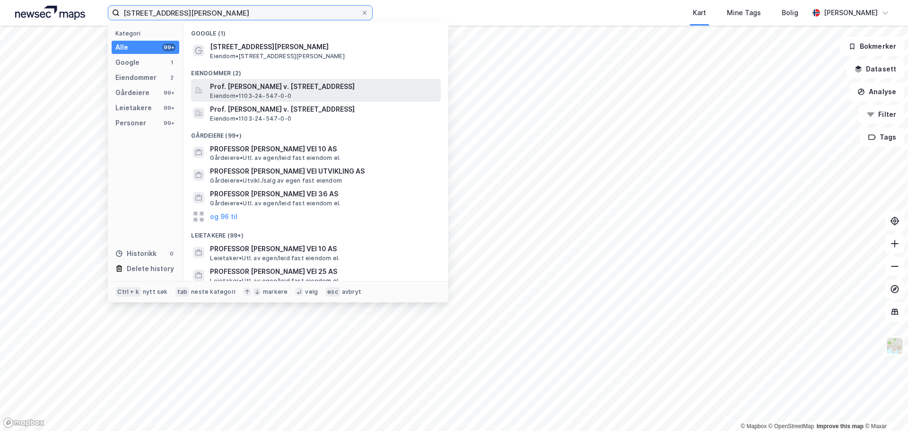 This screenshot has width=908, height=431. I want to click on a: Mapbox, so click(754, 426).